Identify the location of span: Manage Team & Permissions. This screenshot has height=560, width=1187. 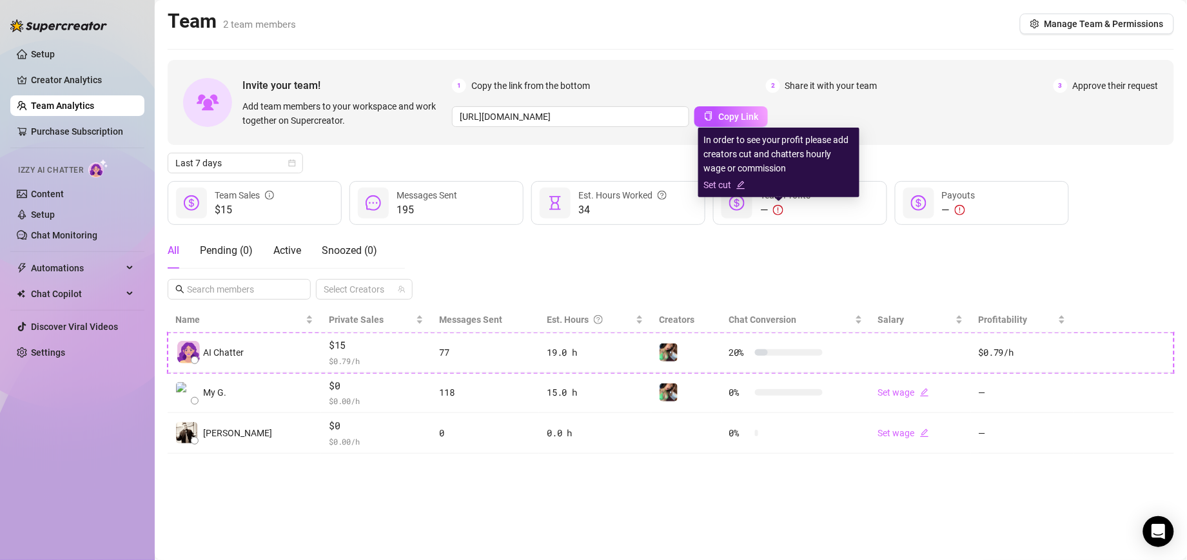
(1104, 24).